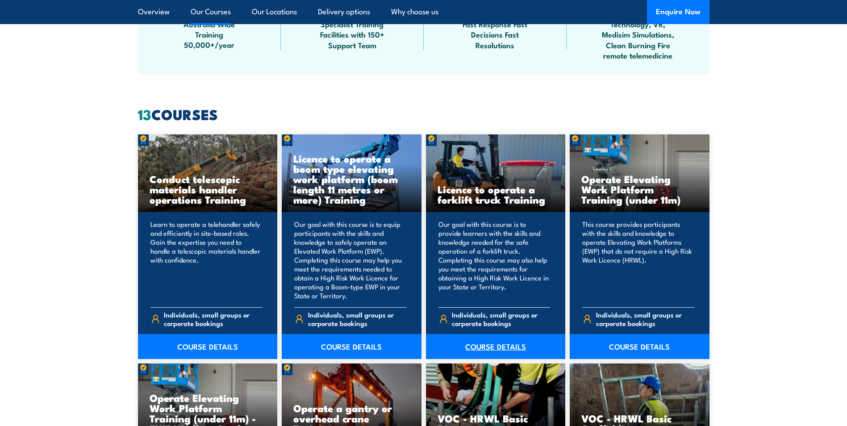 The width and height of the screenshot is (847, 426). Describe the element at coordinates (639, 189) in the screenshot. I see `h3: Operate Elevating Work Platform Training (under 11m)` at that location.